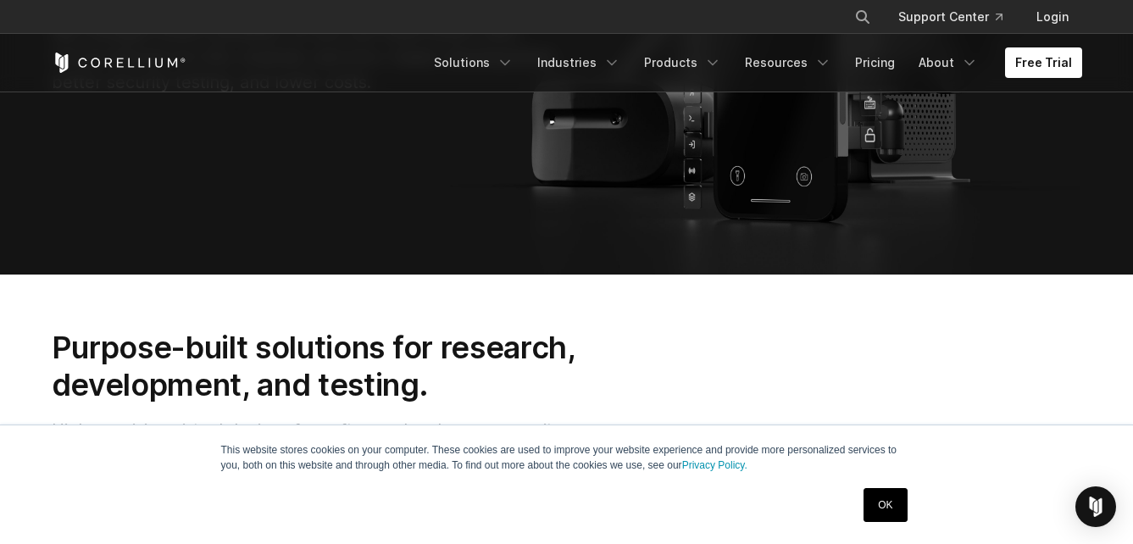  What do you see at coordinates (950, 17) in the screenshot?
I see `a: Support Center` at bounding box center [950, 17].